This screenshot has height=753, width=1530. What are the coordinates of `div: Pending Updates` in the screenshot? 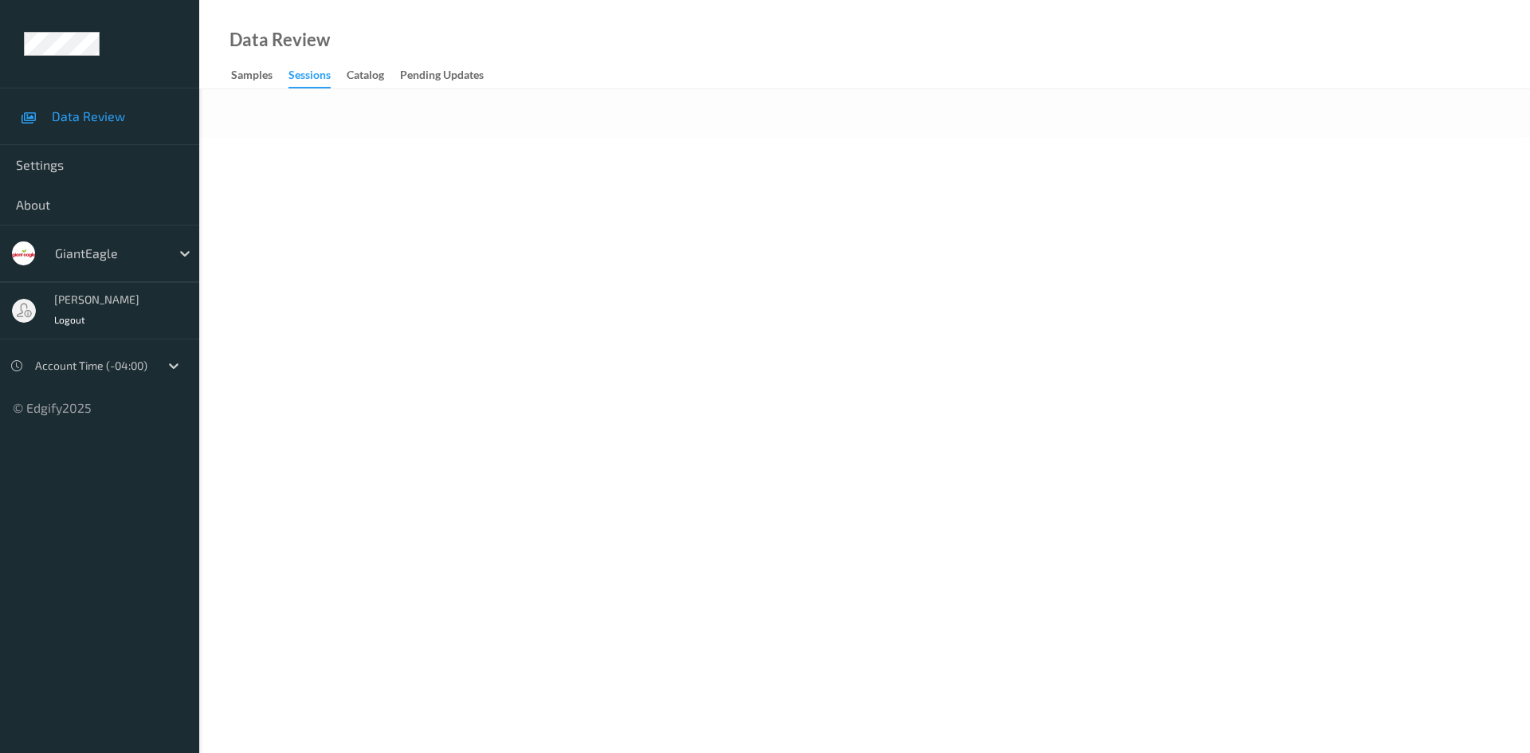 It's located at (441, 76).